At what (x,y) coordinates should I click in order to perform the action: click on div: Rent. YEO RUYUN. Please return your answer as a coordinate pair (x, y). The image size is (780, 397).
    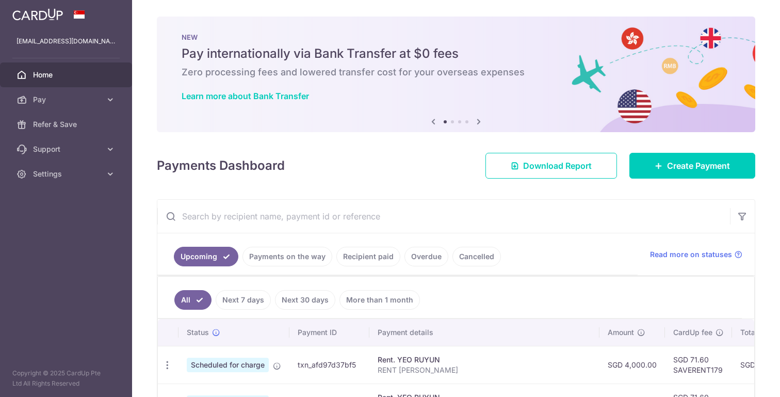
    Looking at the image, I should click on (484, 359).